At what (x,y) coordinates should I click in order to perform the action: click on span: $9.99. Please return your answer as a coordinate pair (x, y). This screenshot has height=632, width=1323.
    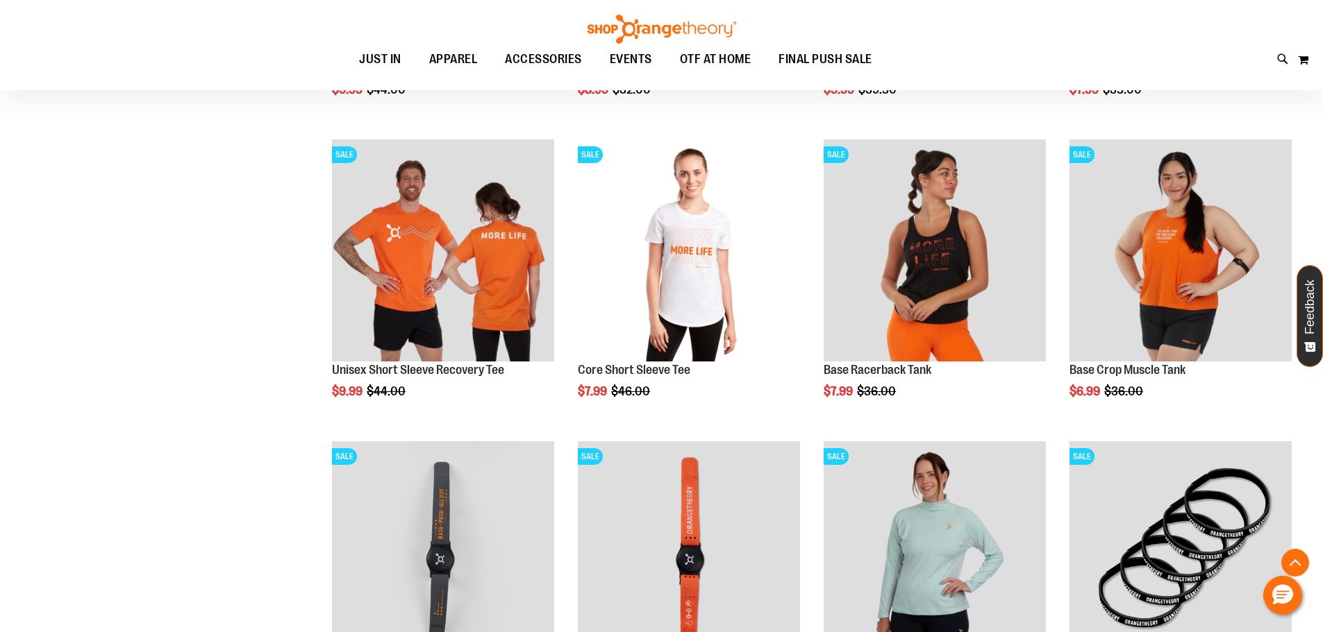
    Looking at the image, I should click on (348, 392).